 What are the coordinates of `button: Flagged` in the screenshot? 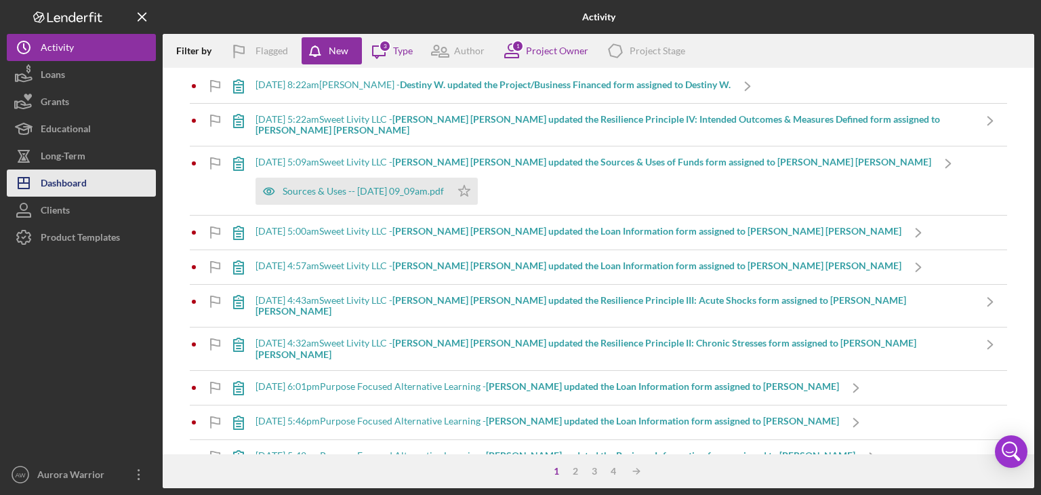 It's located at (262, 51).